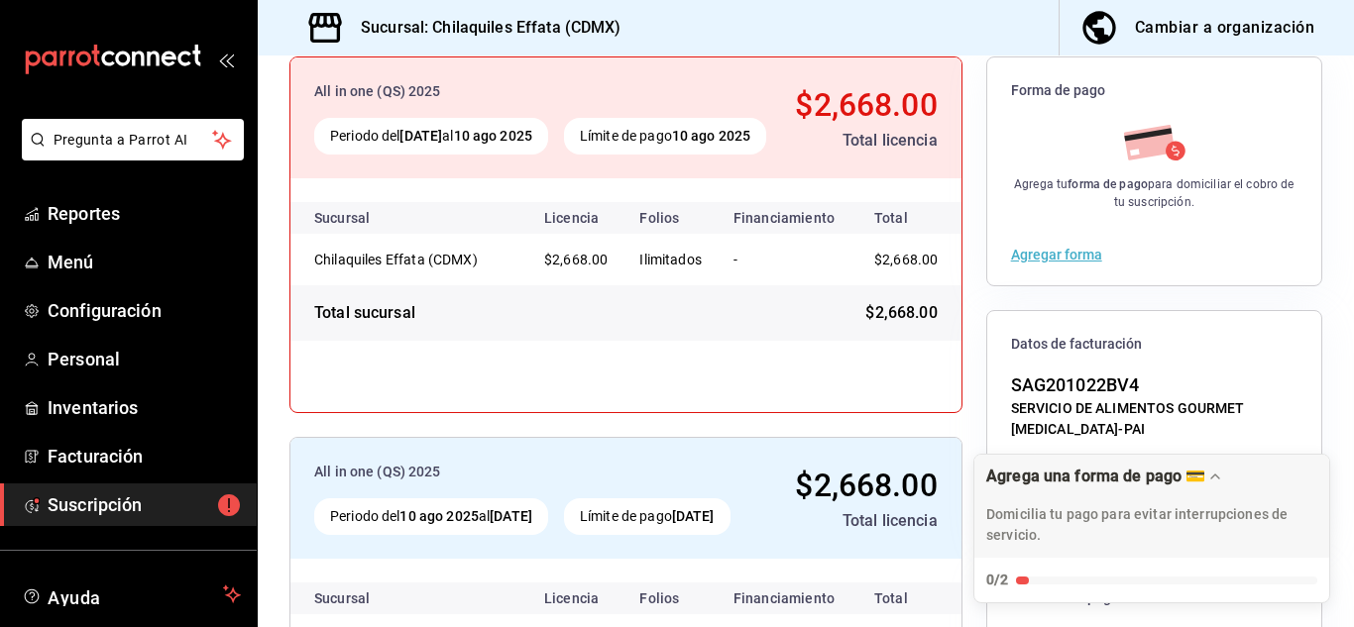 Image resolution: width=1354 pixels, height=627 pixels. Describe the element at coordinates (144, 456) in the screenshot. I see `span: Facturación` at that location.